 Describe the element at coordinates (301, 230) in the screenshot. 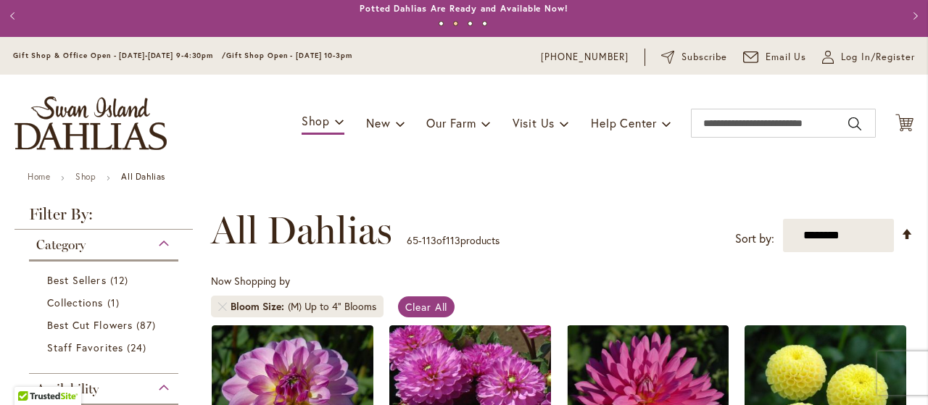

I see `span: All Dahlias` at that location.